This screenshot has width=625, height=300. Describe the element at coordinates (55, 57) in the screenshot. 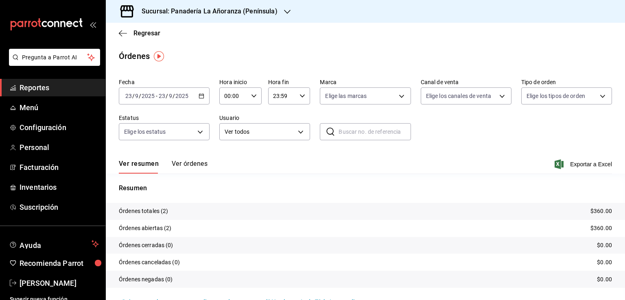

I see `button: Pregunta a Parrot AI` at that location.